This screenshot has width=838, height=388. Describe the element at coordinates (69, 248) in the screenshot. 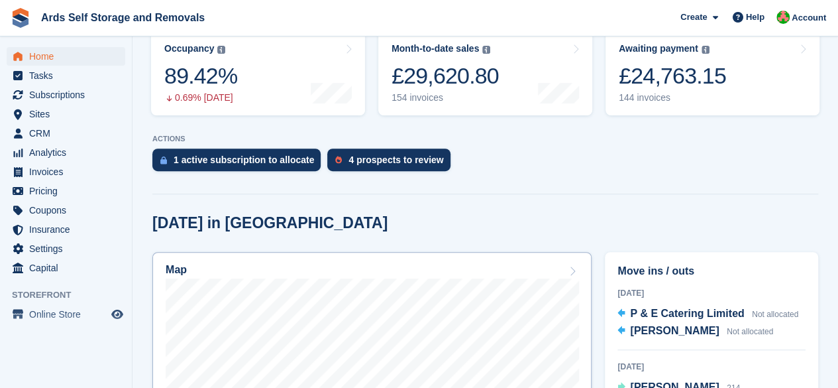

I see `span: Settings` at that location.